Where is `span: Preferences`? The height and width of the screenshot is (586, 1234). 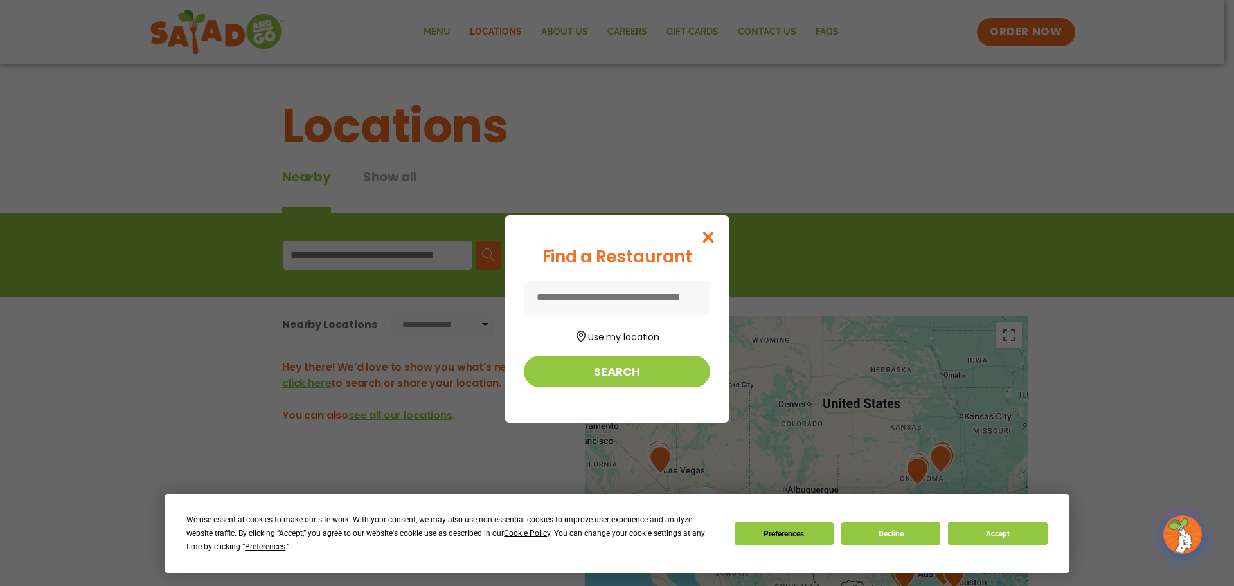
span: Preferences is located at coordinates (265, 546).